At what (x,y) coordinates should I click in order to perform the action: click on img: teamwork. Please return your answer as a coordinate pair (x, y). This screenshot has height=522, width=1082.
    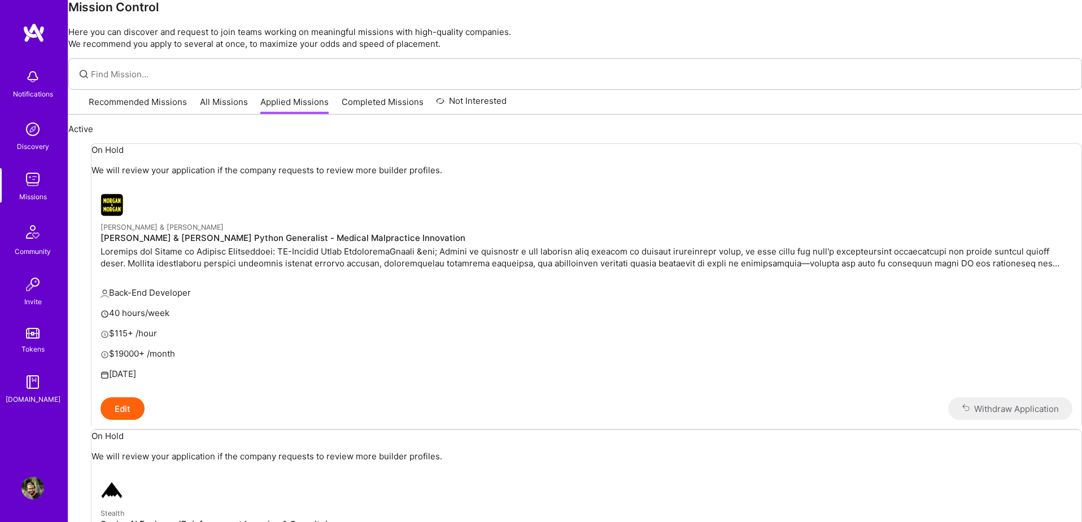
    Looking at the image, I should click on (33, 180).